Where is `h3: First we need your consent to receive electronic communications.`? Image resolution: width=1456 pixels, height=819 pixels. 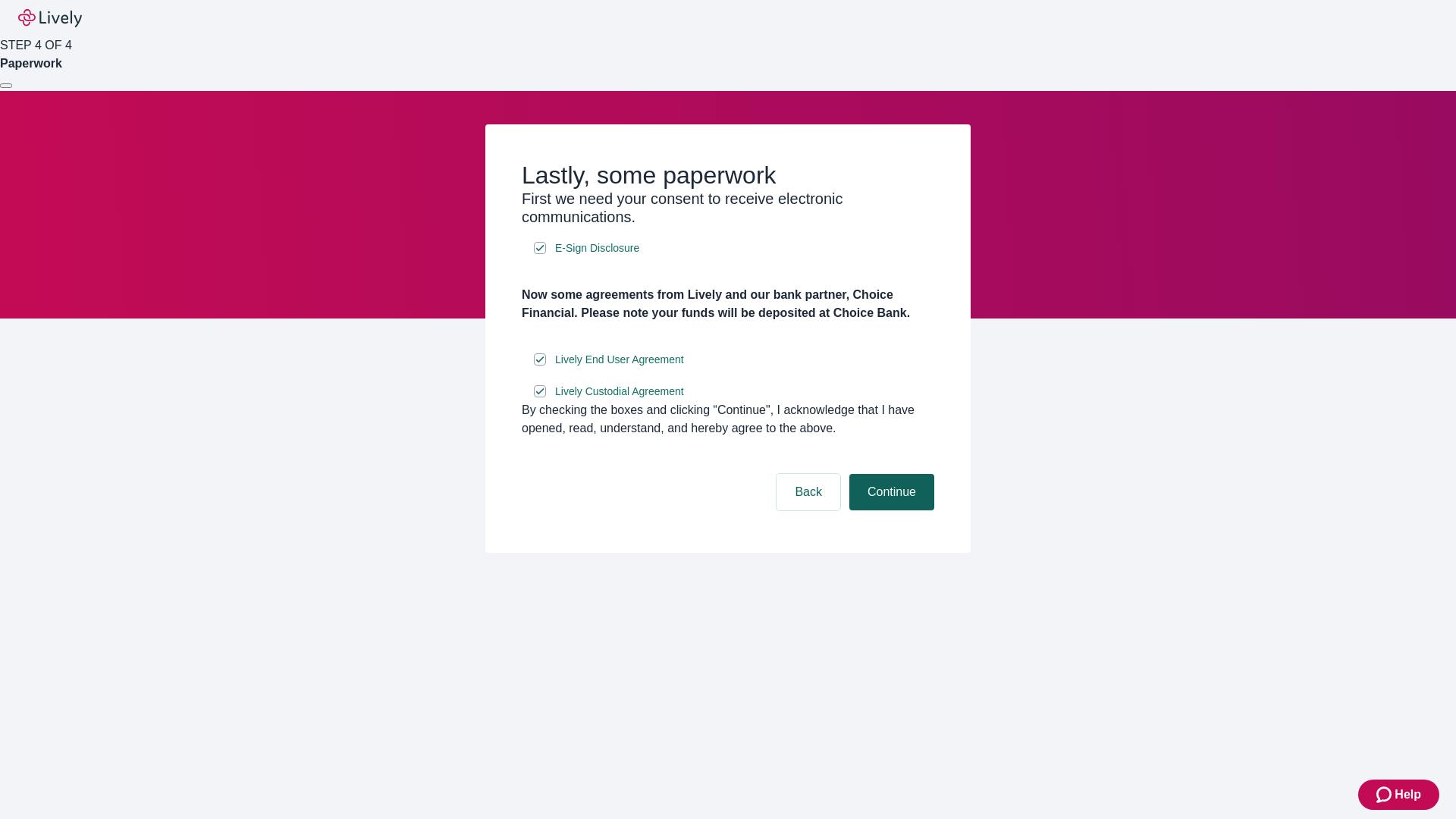 h3: First we need your consent to receive electronic communications. is located at coordinates (728, 207).